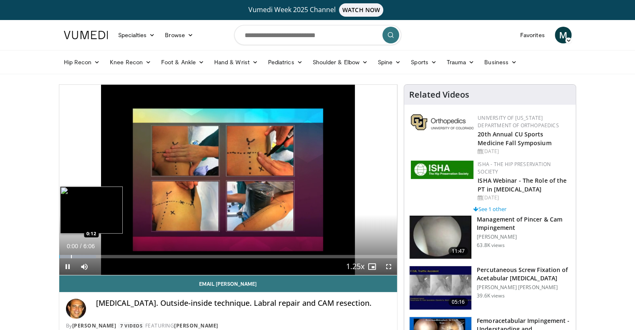  Describe the element at coordinates (532, 35) in the screenshot. I see `a: Favorites` at that location.